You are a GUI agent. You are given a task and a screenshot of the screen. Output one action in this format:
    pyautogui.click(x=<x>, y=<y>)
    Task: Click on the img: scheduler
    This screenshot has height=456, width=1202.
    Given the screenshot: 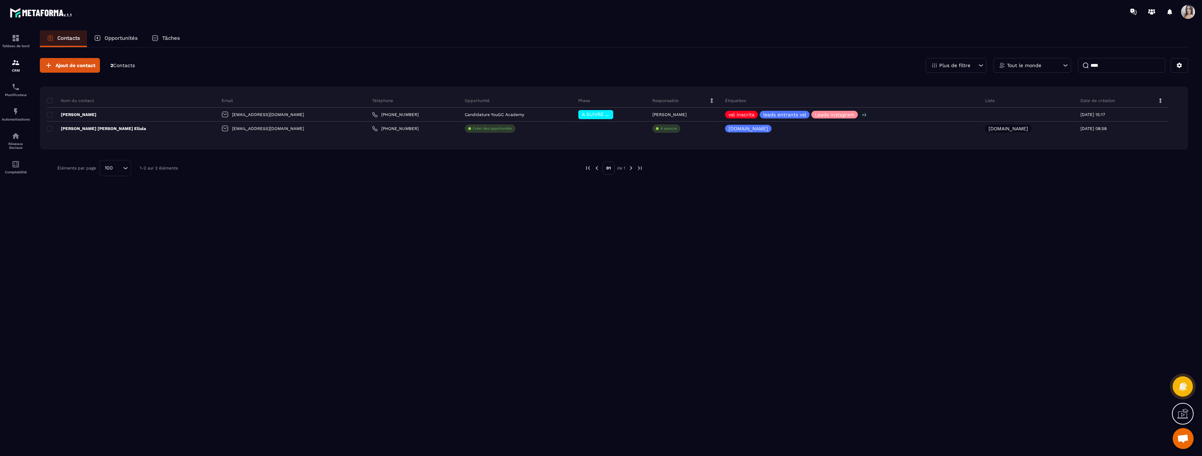 What is the action you would take?
    pyautogui.click(x=16, y=87)
    